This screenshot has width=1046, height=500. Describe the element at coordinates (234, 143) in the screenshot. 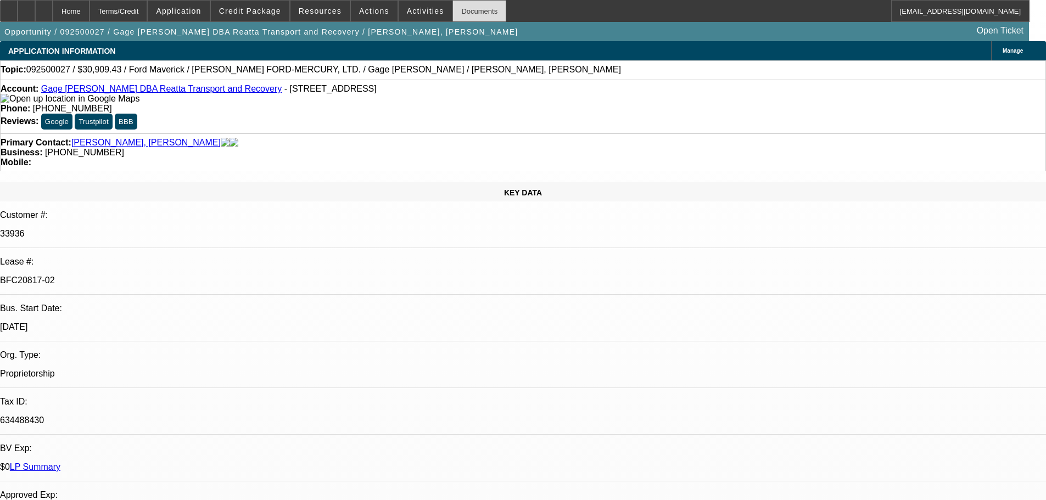

I see `img: linkedin-icon.png` at that location.